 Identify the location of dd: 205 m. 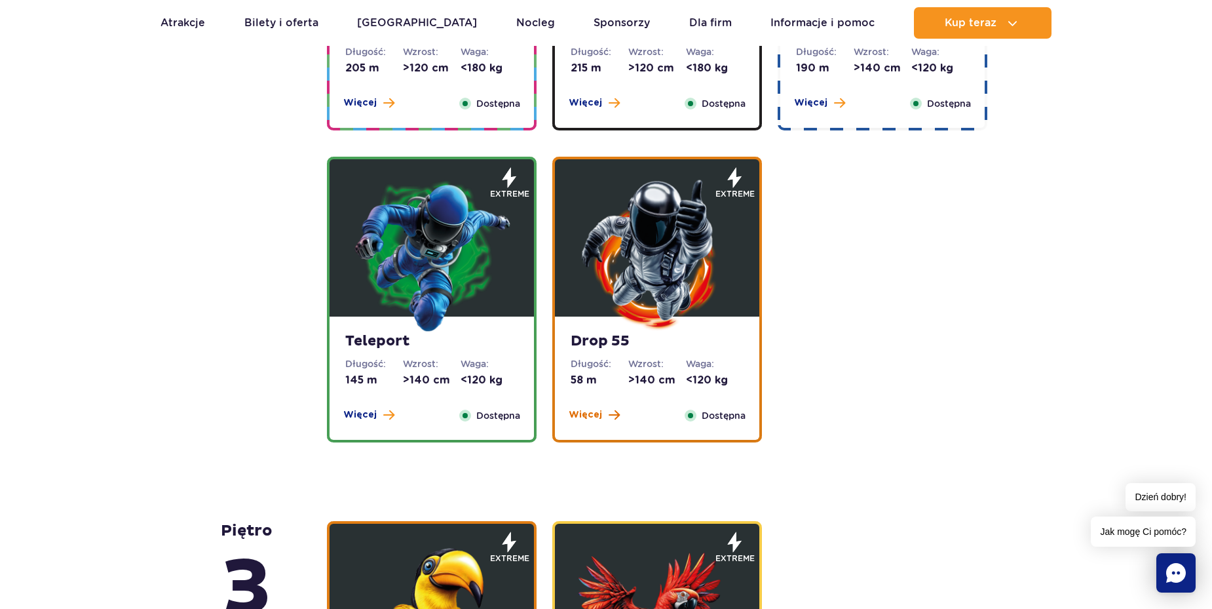
(374, 68).